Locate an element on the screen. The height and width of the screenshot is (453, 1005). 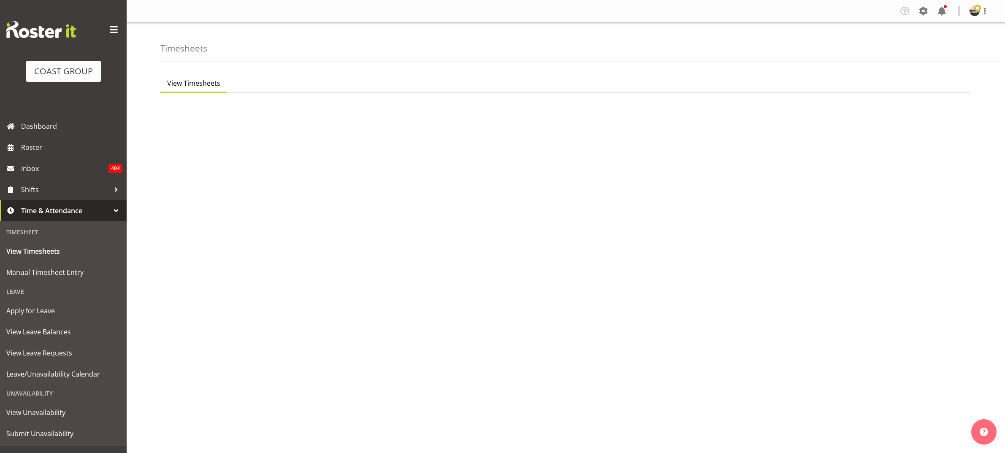
a: View Unavailability is located at coordinates (63, 412).